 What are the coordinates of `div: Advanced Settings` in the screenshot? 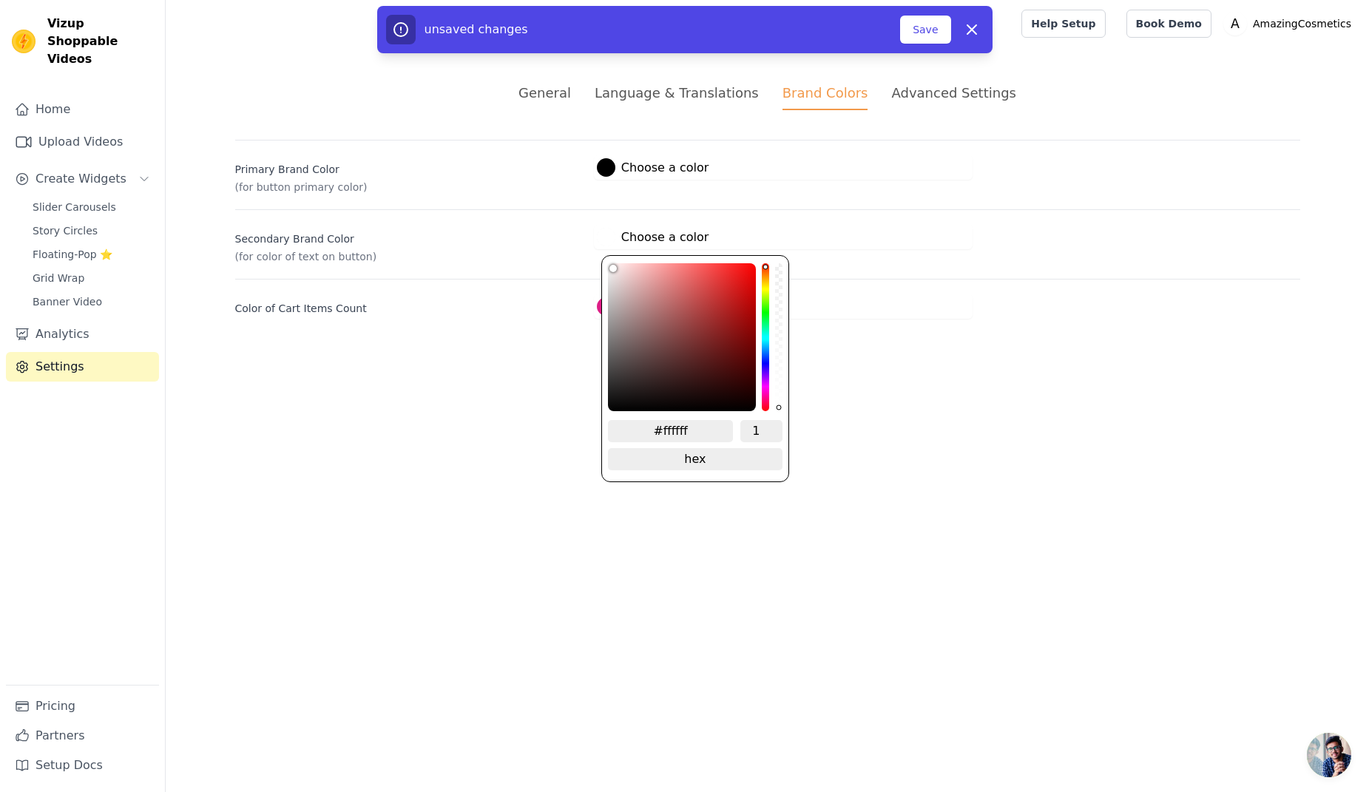 It's located at (954, 92).